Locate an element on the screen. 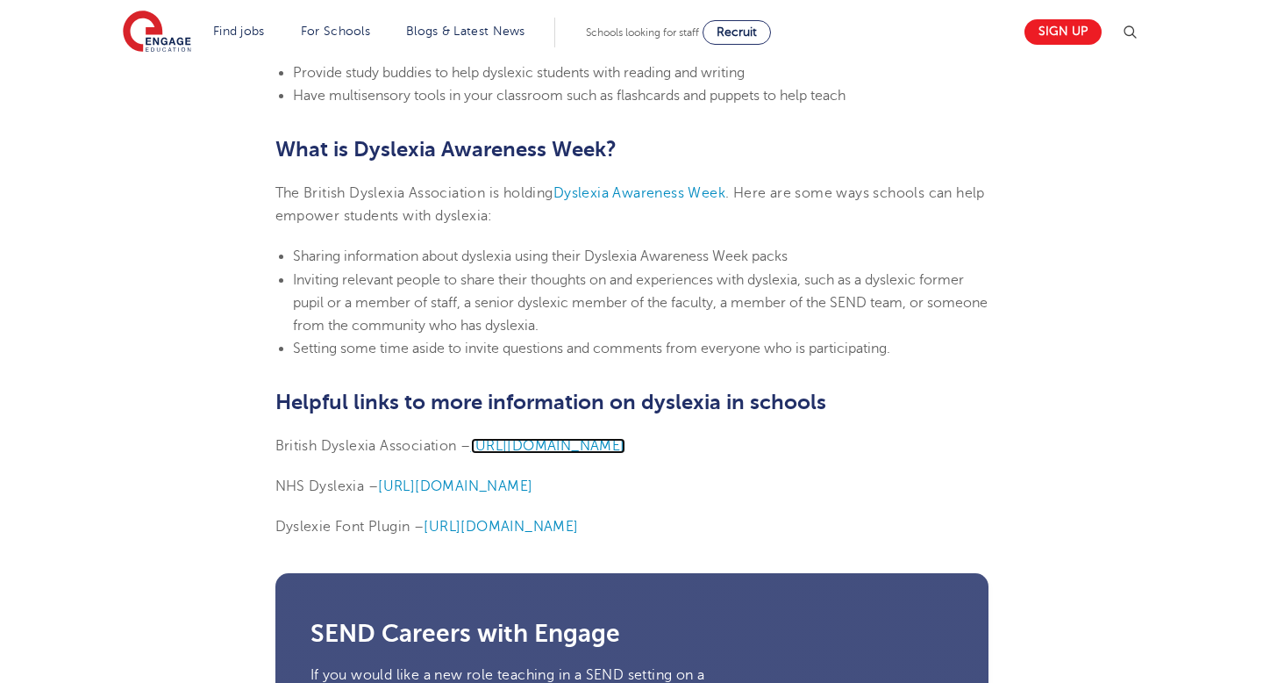 The width and height of the screenshot is (1263, 683). a: For Schools is located at coordinates (335, 31).